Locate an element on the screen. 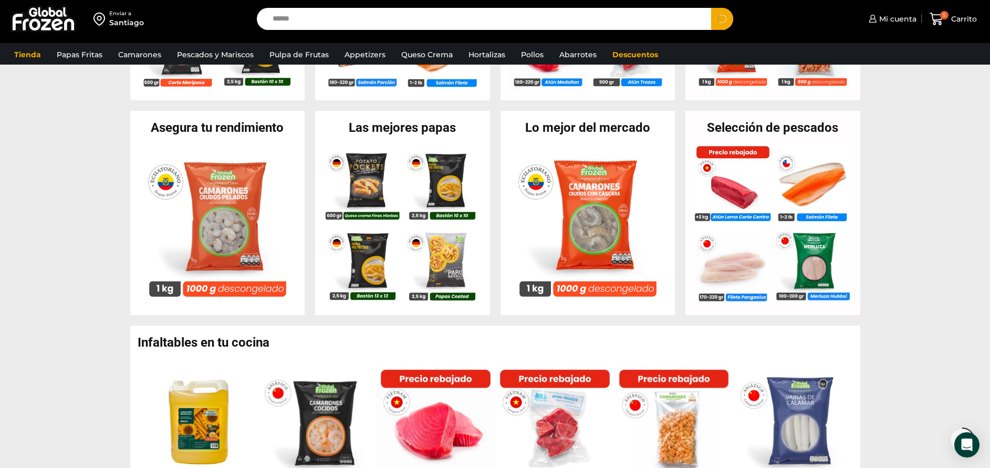  div: Enviar a is located at coordinates (127, 14).